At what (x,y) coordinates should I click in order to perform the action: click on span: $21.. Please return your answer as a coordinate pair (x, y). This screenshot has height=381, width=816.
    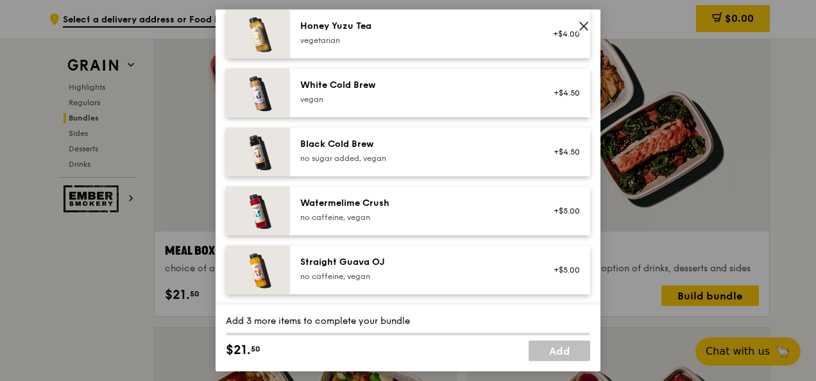
    Looking at the image, I should click on (238, 350).